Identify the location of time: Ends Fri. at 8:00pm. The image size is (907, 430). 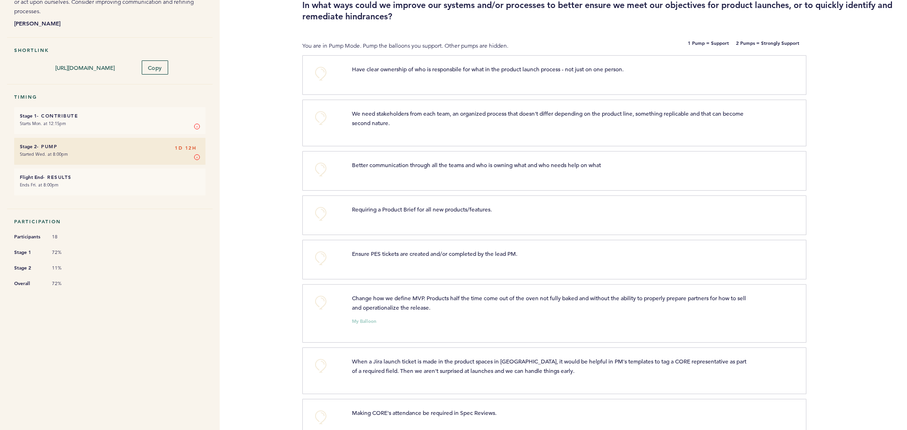
(39, 185).